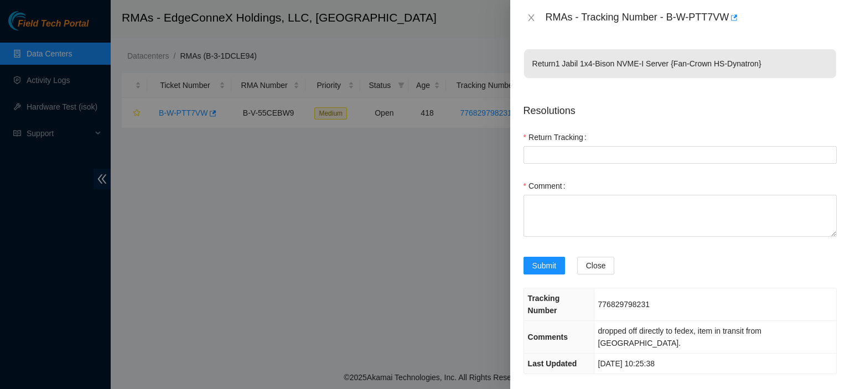 The image size is (850, 389). Describe the element at coordinates (545, 266) in the screenshot. I see `button: Submit` at that location.